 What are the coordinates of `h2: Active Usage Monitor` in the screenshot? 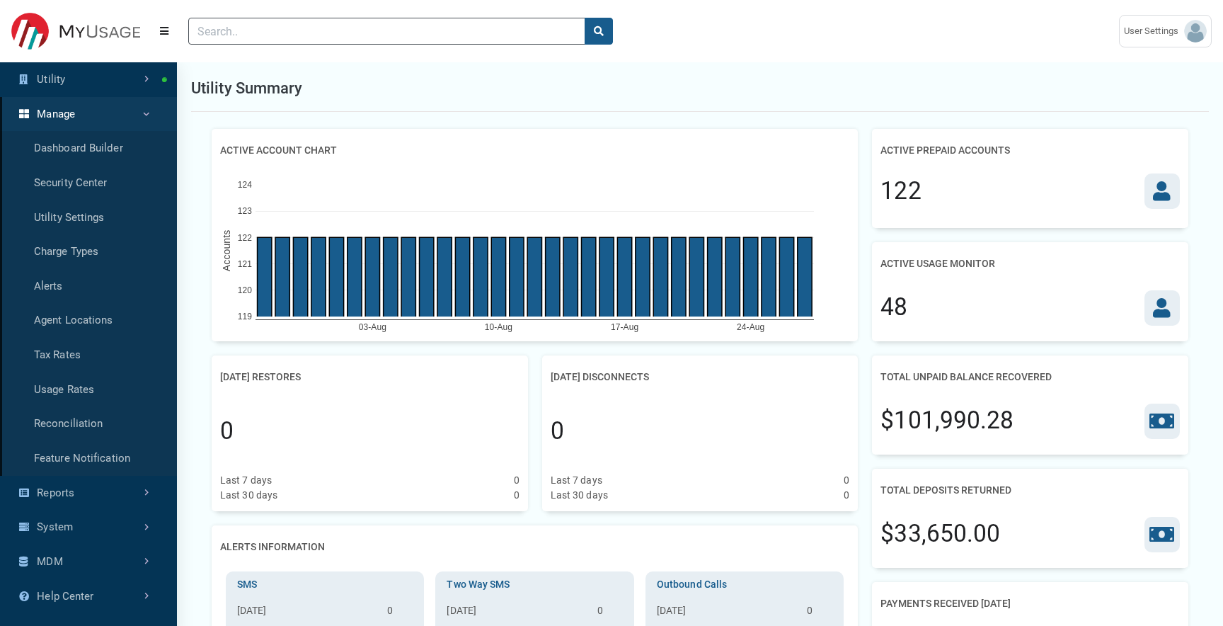 It's located at (938, 263).